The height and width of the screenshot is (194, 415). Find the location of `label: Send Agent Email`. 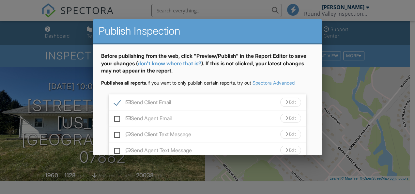

label: Send Agent Email is located at coordinates (143, 119).